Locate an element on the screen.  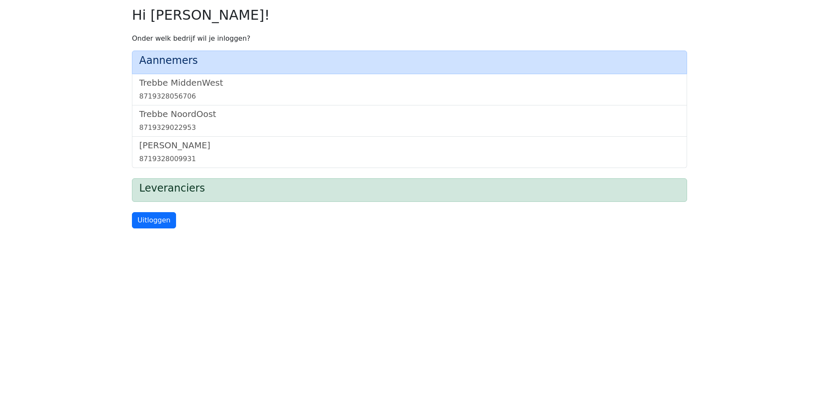
a: Trebbe MiddenWest8719328056706 is located at coordinates (410, 90).